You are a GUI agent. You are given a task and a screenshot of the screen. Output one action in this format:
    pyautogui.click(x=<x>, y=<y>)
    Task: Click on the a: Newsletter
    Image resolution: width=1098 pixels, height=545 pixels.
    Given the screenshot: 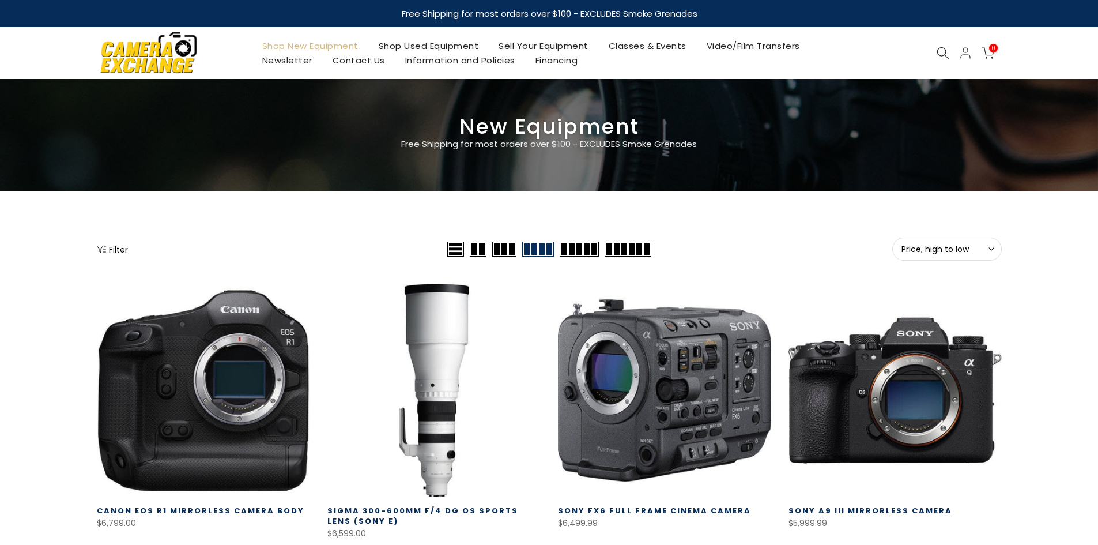 What is the action you would take?
    pyautogui.click(x=287, y=60)
    